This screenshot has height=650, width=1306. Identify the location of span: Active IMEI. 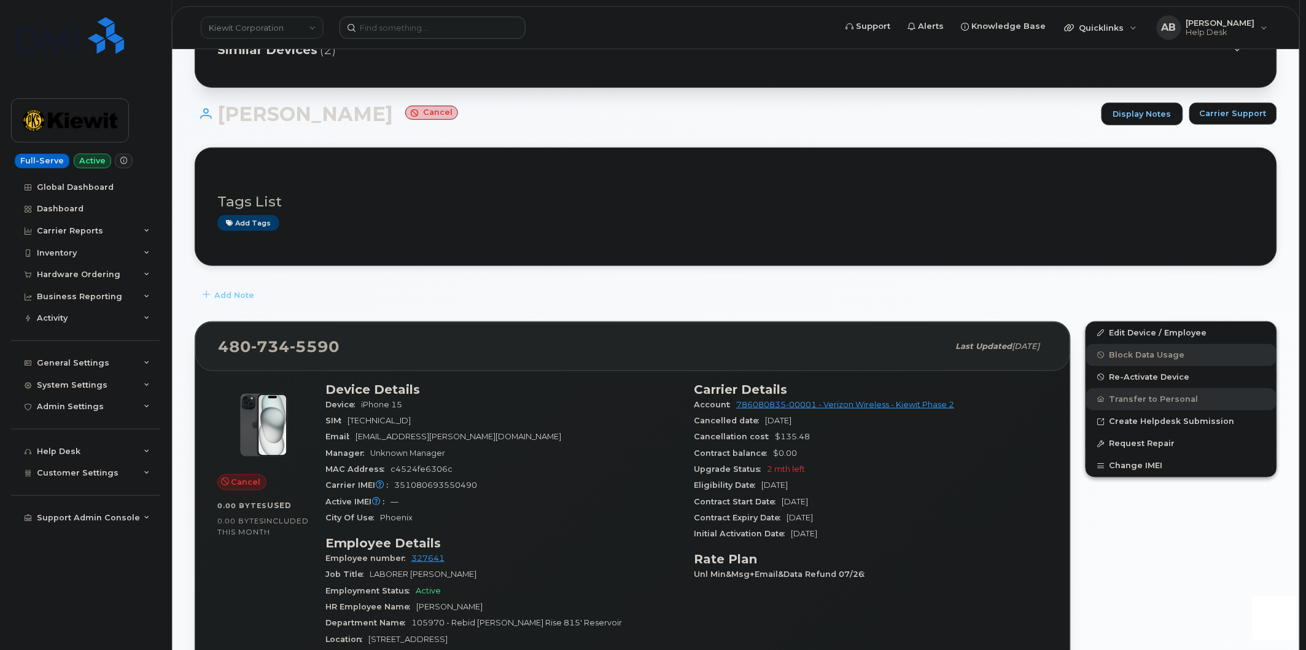
(358, 501).